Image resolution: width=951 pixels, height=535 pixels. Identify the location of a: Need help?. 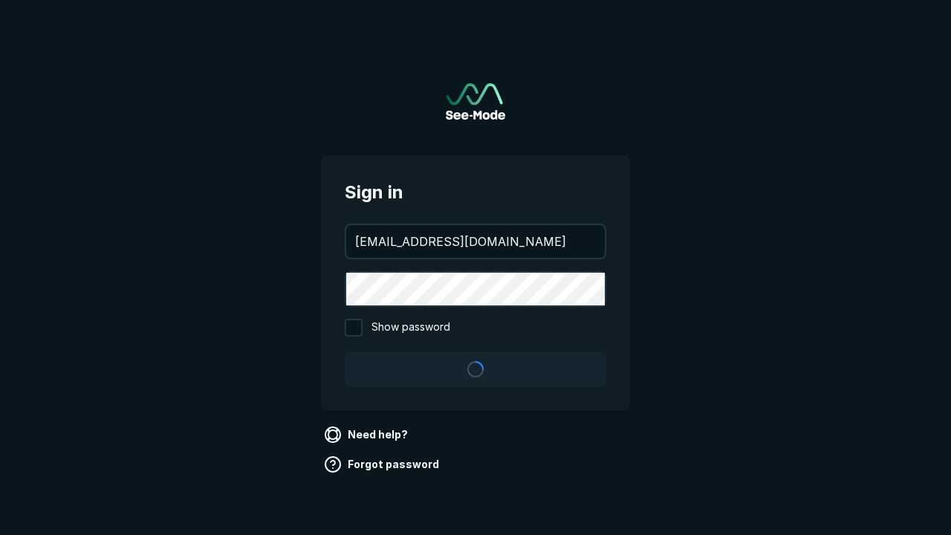
(367, 435).